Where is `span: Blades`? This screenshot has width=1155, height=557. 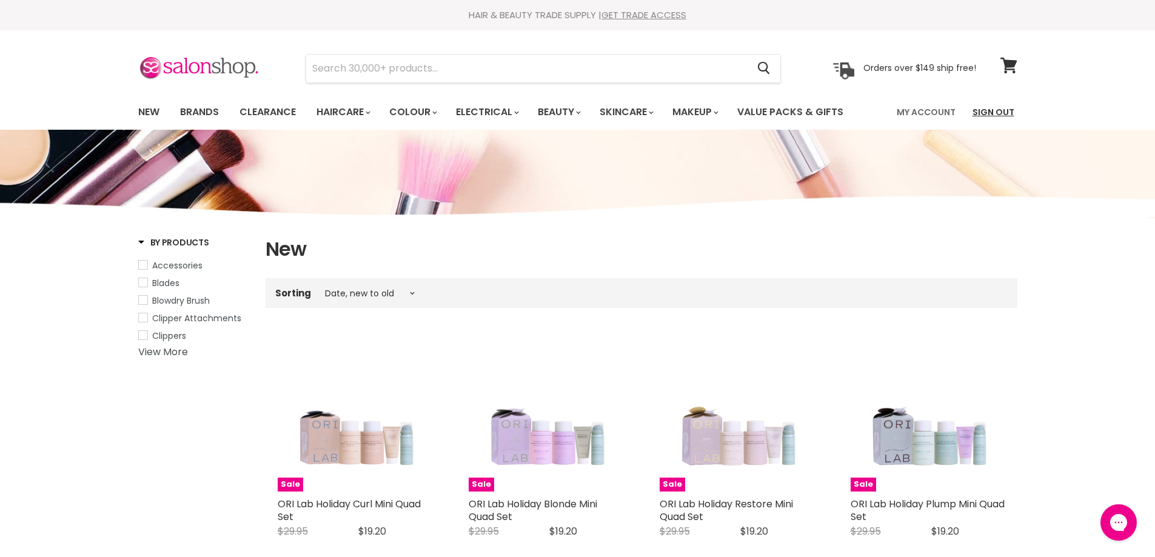
span: Blades is located at coordinates (165, 283).